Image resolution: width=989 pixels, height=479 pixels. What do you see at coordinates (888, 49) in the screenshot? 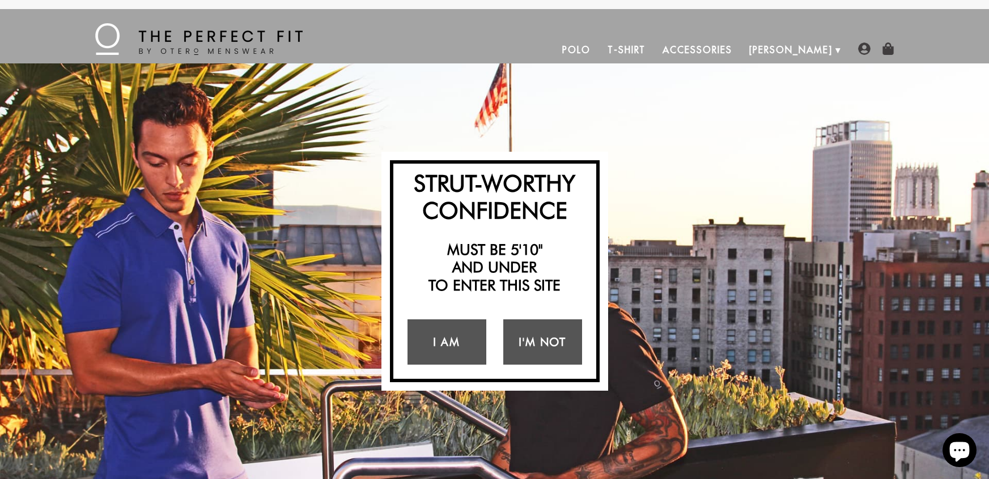
I see `img: shopping-bag-icon.png` at bounding box center [888, 49].